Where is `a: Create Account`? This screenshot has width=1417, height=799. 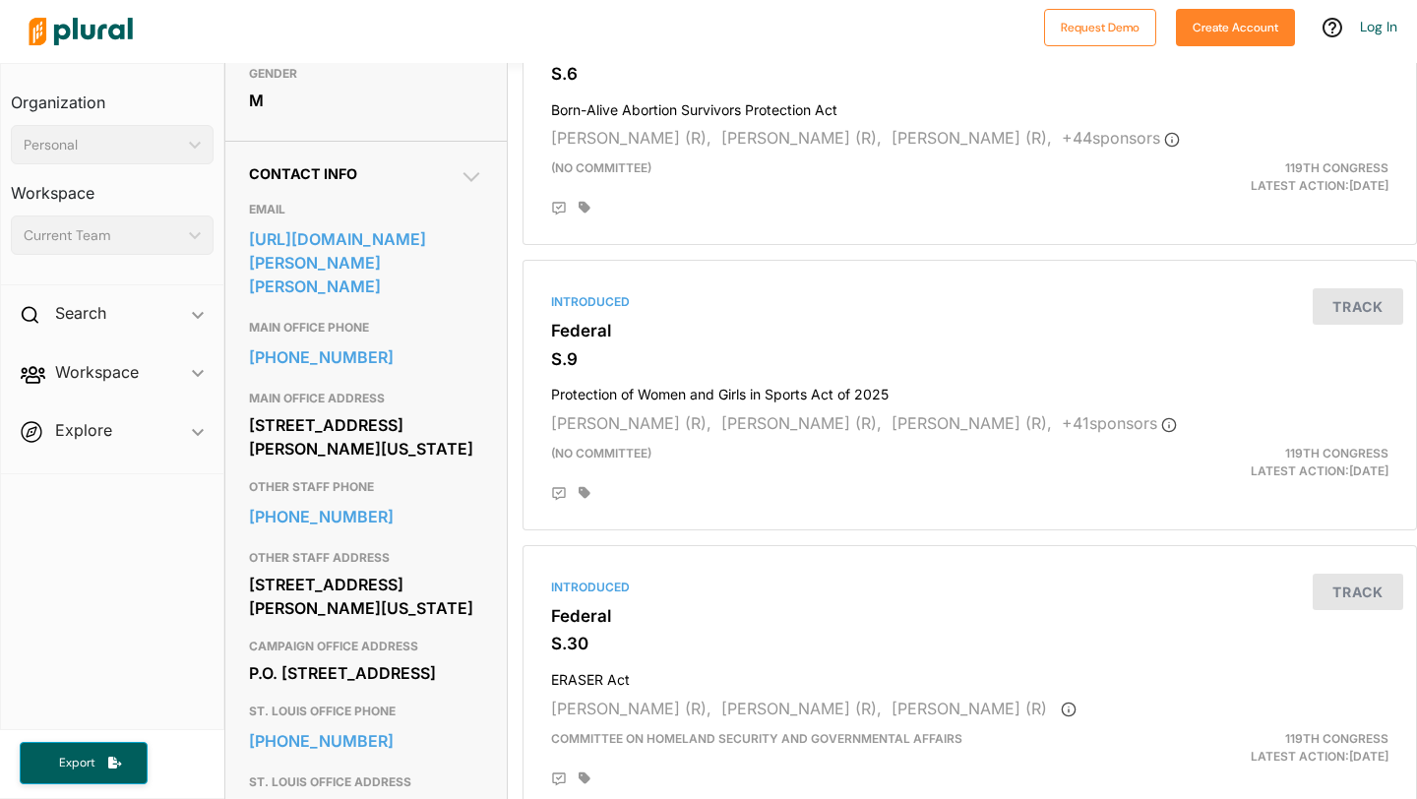 a: Create Account is located at coordinates (1235, 26).